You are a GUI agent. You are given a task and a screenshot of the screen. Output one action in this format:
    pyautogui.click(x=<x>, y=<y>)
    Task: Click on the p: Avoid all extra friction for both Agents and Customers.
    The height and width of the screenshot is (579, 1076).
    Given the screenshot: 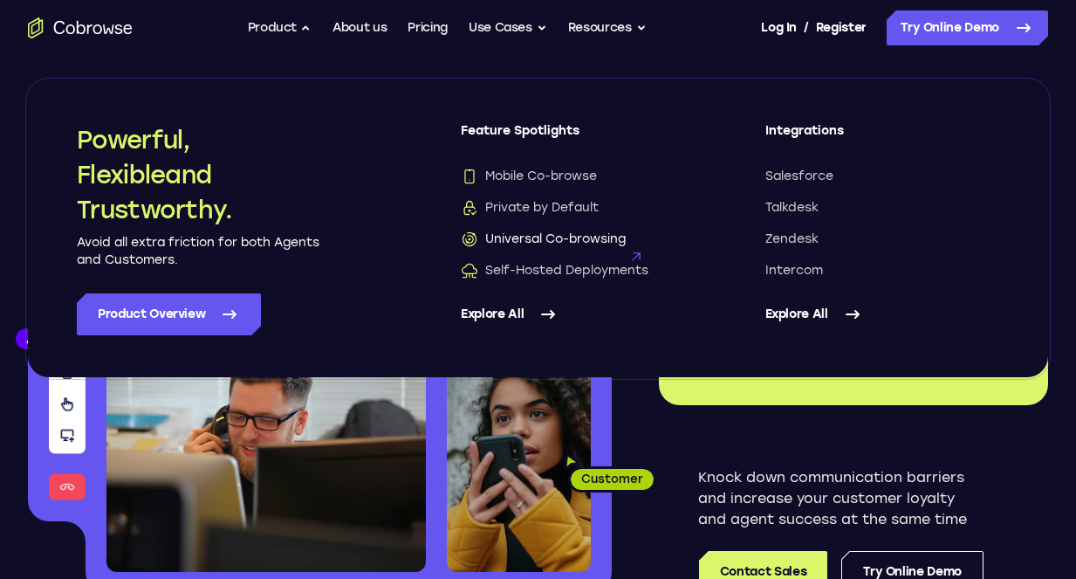 What is the action you would take?
    pyautogui.click(x=199, y=251)
    